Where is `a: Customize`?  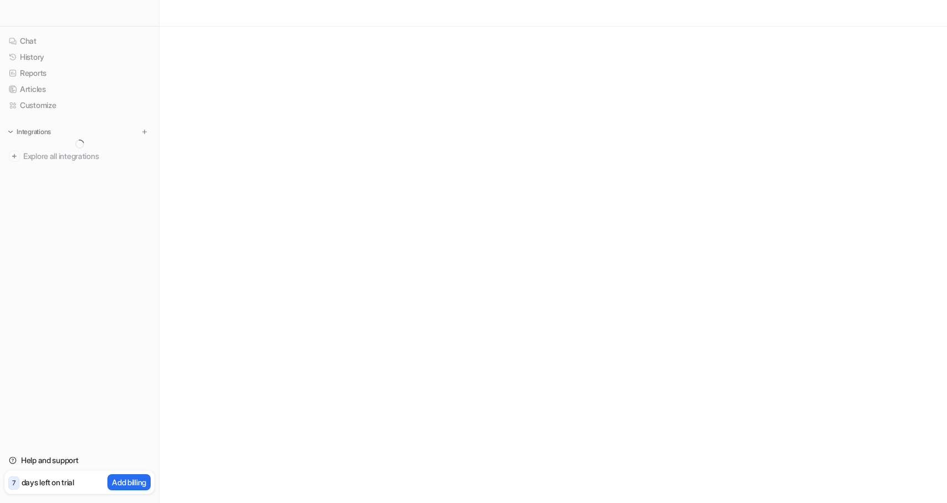 a: Customize is located at coordinates (79, 105).